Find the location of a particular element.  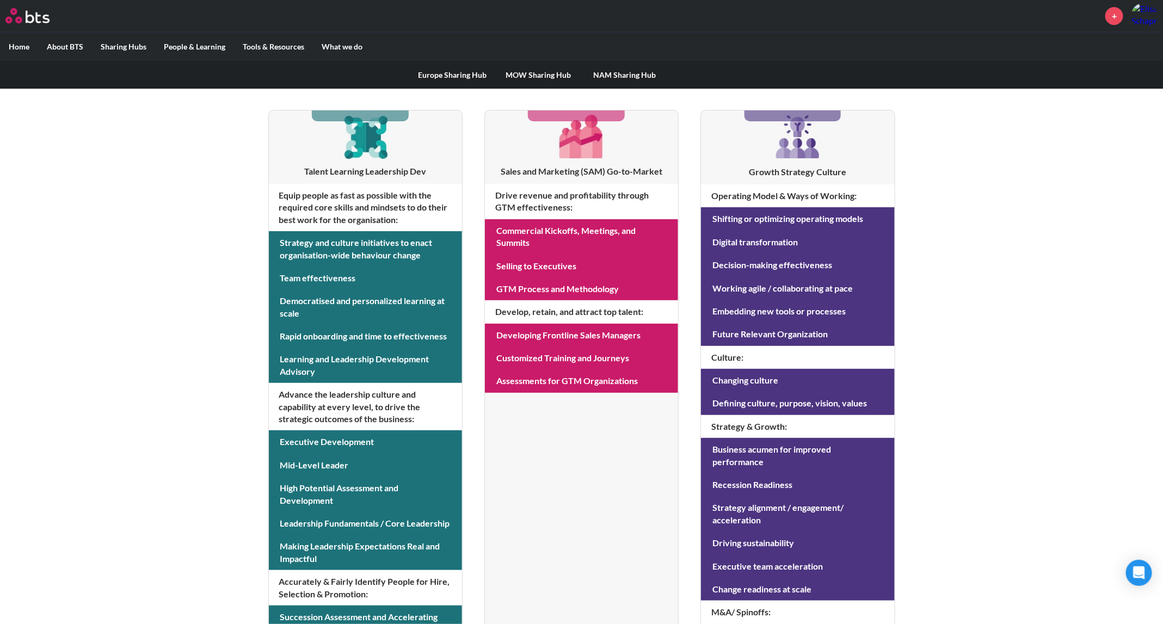

img: Elisa Schaper is located at coordinates (1144, 16).